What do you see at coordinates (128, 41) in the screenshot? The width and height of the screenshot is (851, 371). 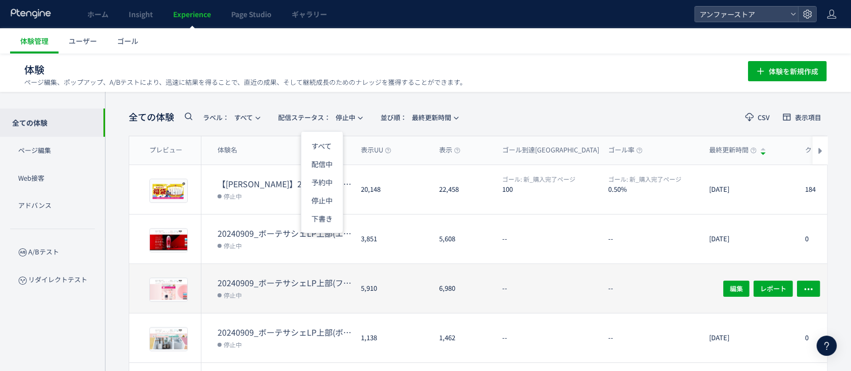 I see `span: ゴール` at bounding box center [128, 41].